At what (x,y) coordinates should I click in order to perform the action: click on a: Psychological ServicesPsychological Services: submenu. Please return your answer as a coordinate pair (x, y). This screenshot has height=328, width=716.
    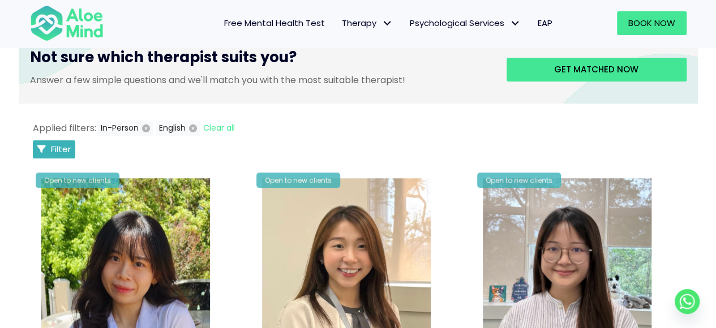
    Looking at the image, I should click on (465, 23).